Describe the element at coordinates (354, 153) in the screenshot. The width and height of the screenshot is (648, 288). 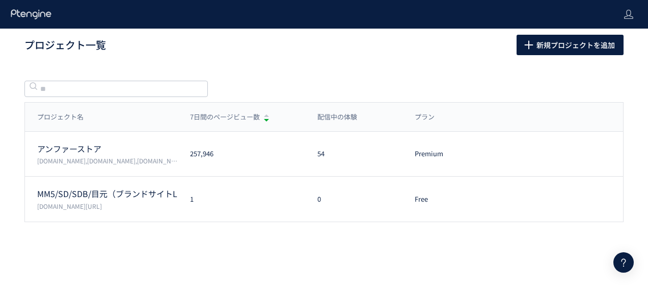
I see `div: 54` at that location.